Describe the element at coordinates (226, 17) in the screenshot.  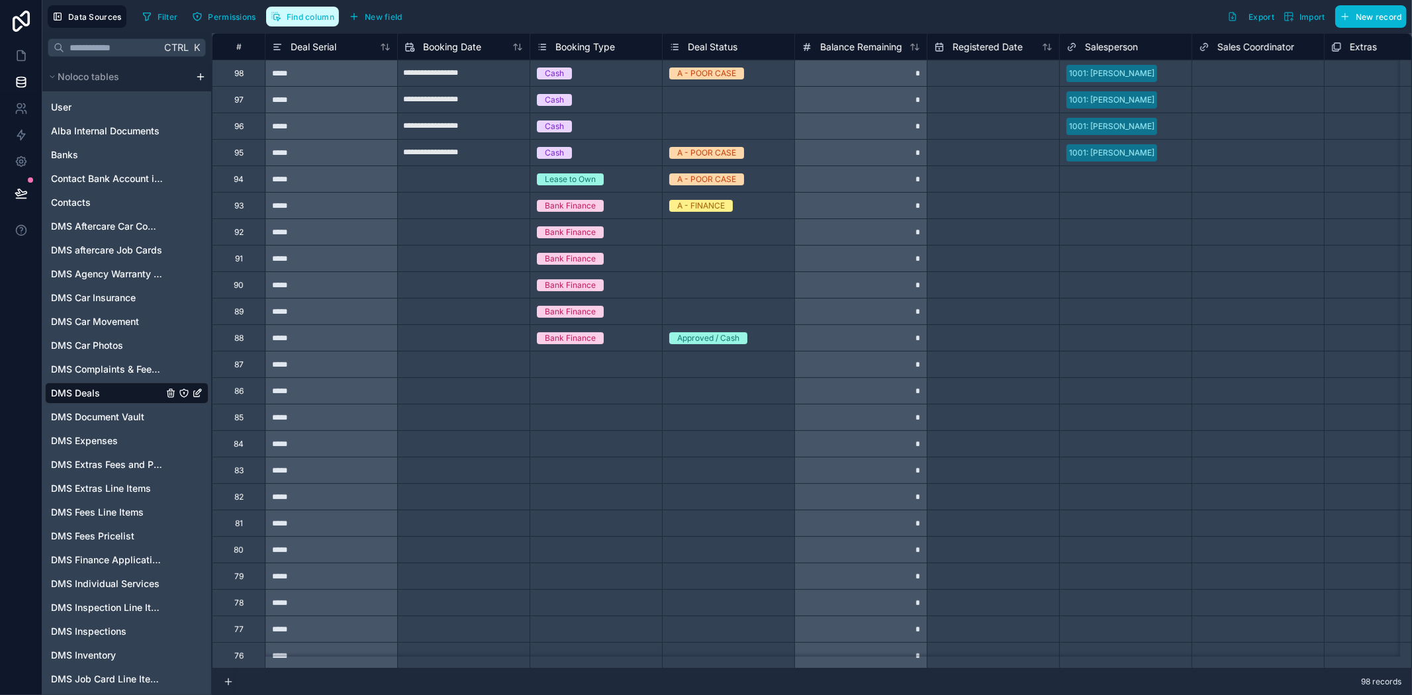
I see `a: Permissions` at that location.